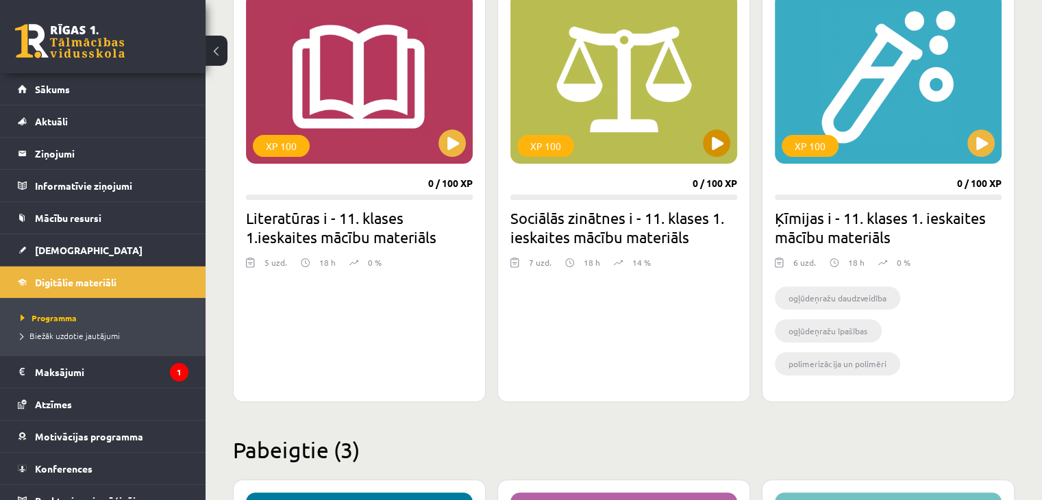  I want to click on legend: Informatīvie ziņojumi, so click(112, 186).